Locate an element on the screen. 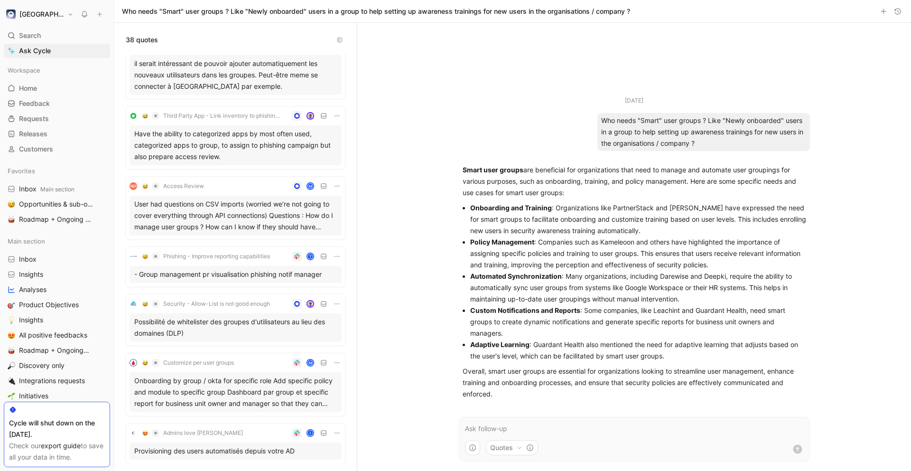 This screenshot has height=471, width=911. strong: Smart user groups is located at coordinates (493, 169).